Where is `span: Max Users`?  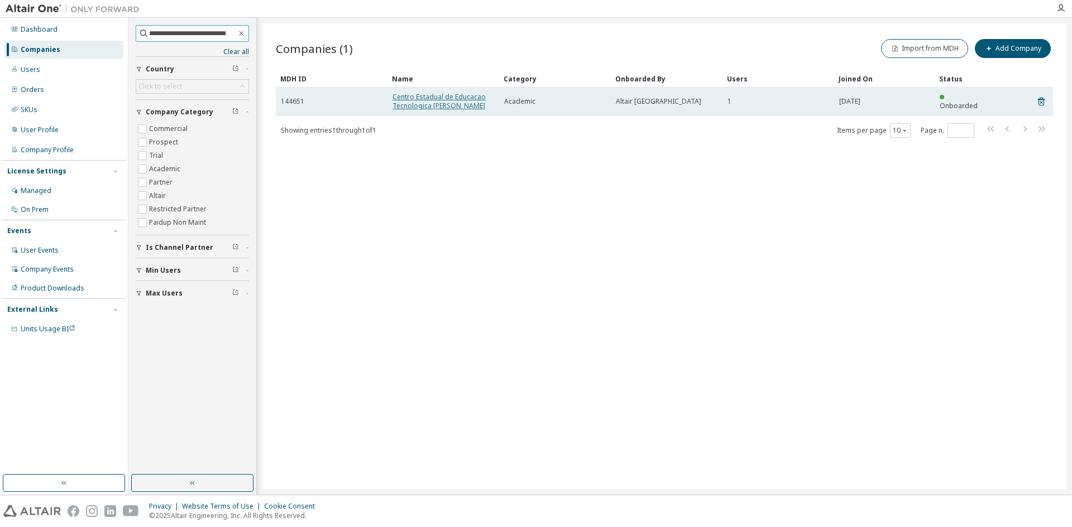 span: Max Users is located at coordinates (164, 294).